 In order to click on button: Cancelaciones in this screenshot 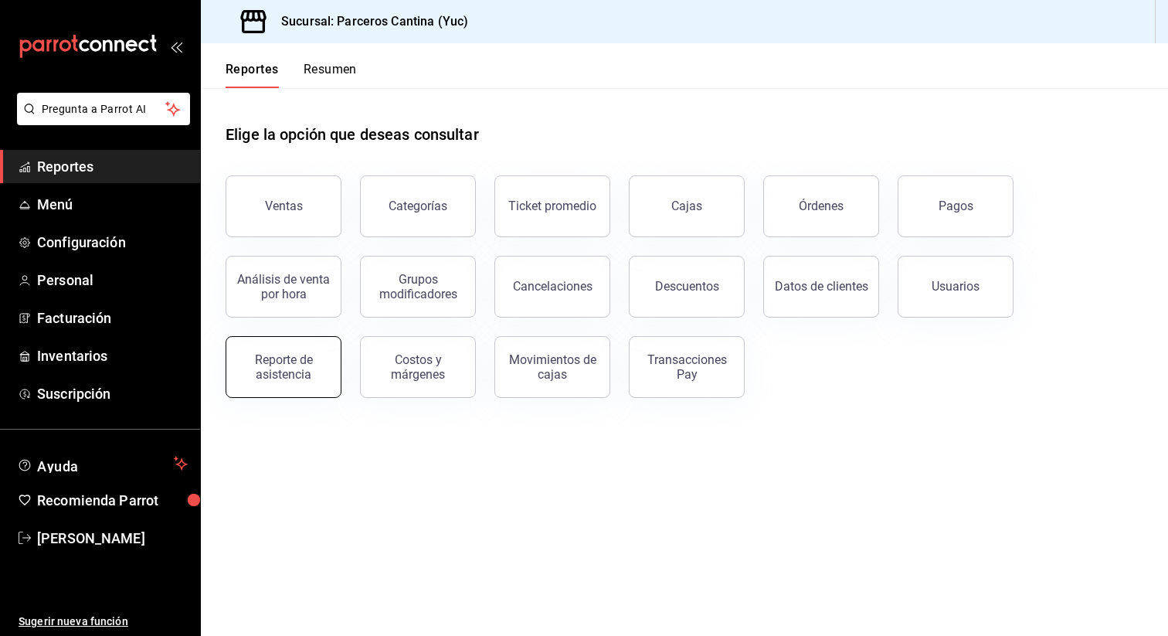, I will do `click(552, 287)`.